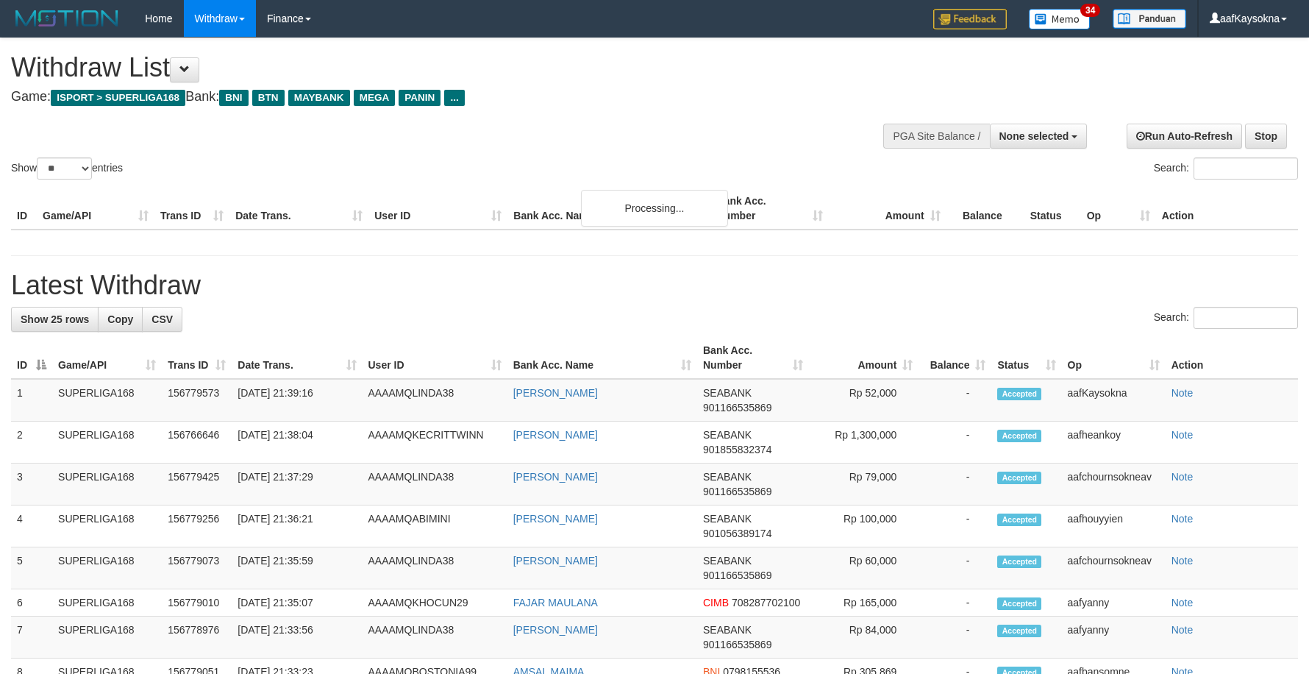  Describe the element at coordinates (737, 449) in the screenshot. I see `span: Copy 901855832374 to clipboard` at that location.